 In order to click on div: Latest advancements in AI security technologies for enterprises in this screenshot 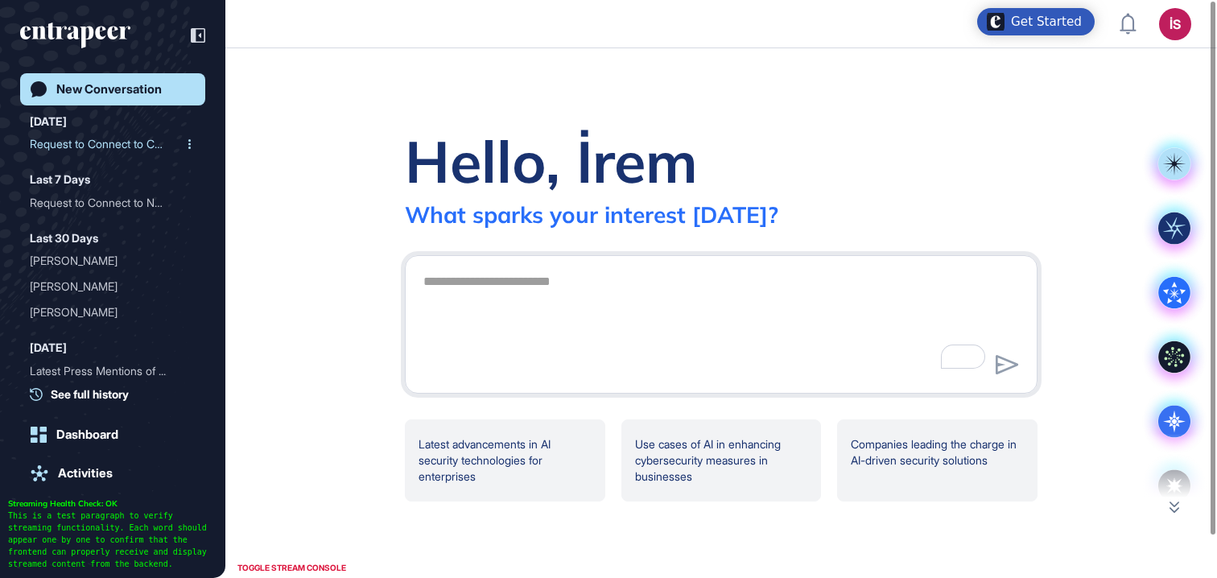, I will do `click(505, 460)`.